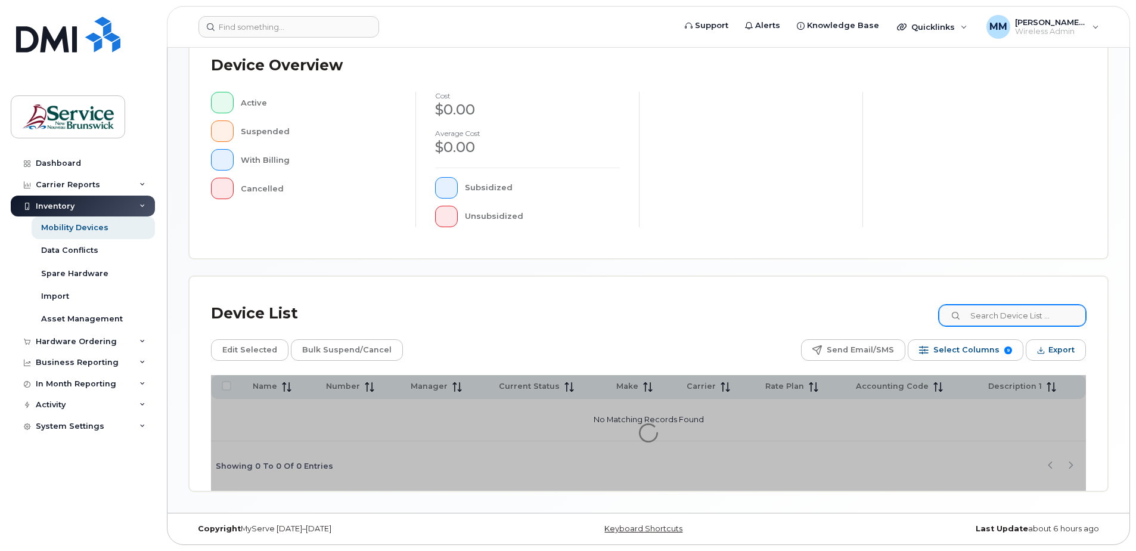 This screenshot has height=551, width=1136. What do you see at coordinates (706, 26) in the screenshot?
I see `a: Support` at bounding box center [706, 26].